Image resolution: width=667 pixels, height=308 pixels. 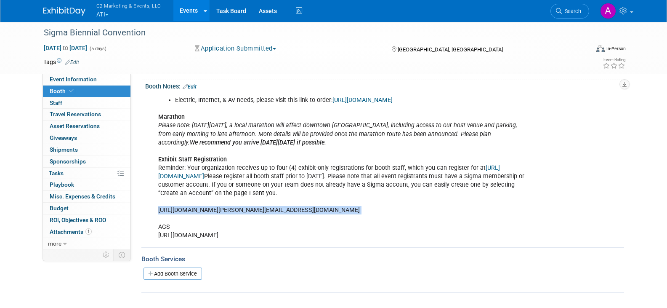 What do you see at coordinates (171, 117) in the screenshot?
I see `b: Marathon` at bounding box center [171, 117].